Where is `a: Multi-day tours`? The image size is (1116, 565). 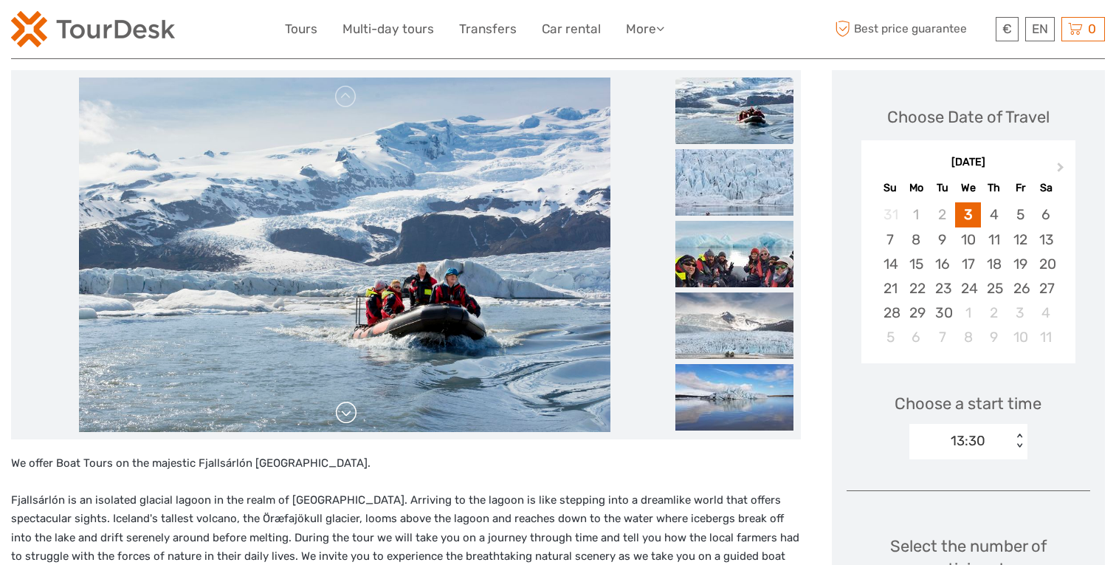 a: Multi-day tours is located at coordinates (388, 29).